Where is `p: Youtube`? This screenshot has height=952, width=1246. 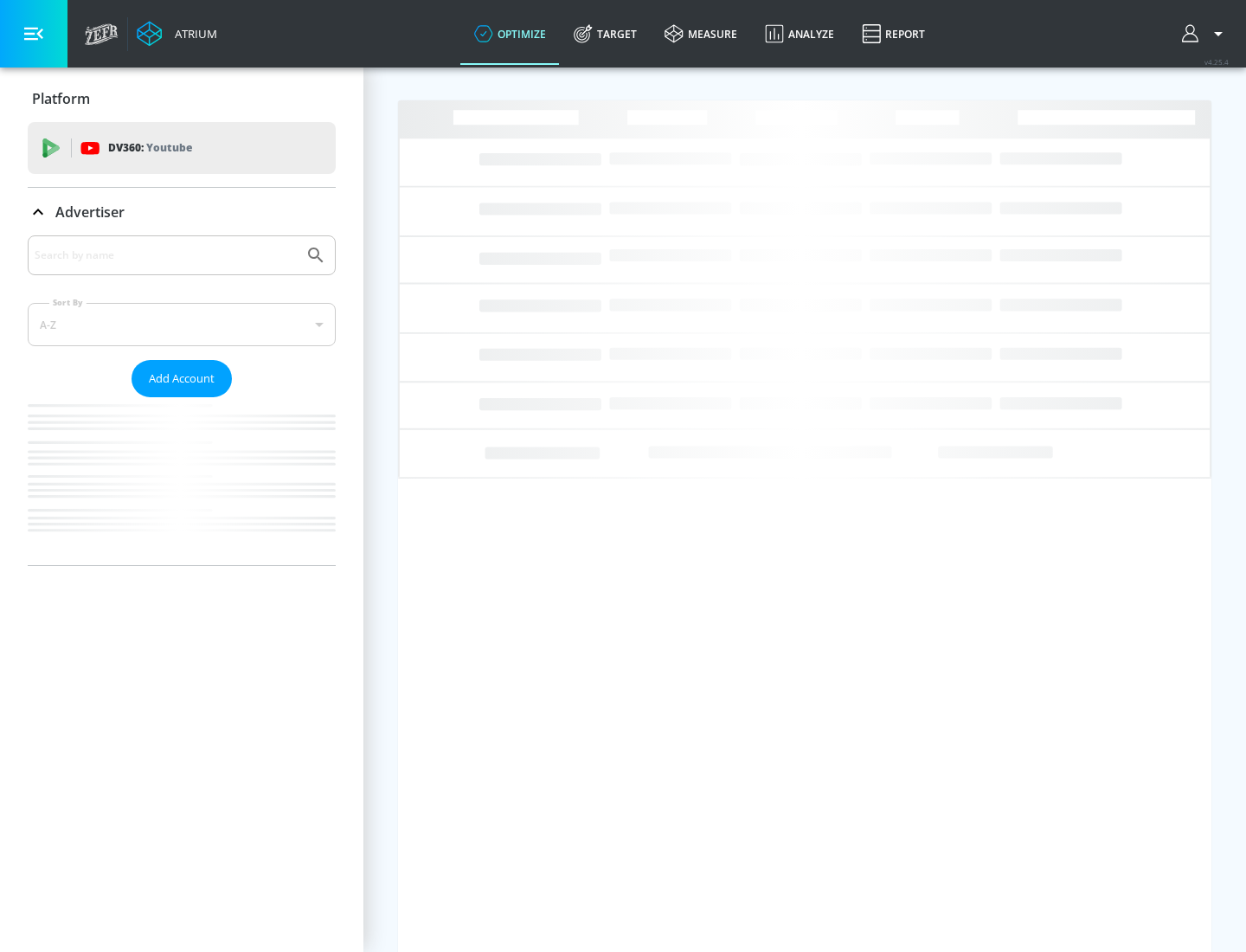
p: Youtube is located at coordinates (169, 147).